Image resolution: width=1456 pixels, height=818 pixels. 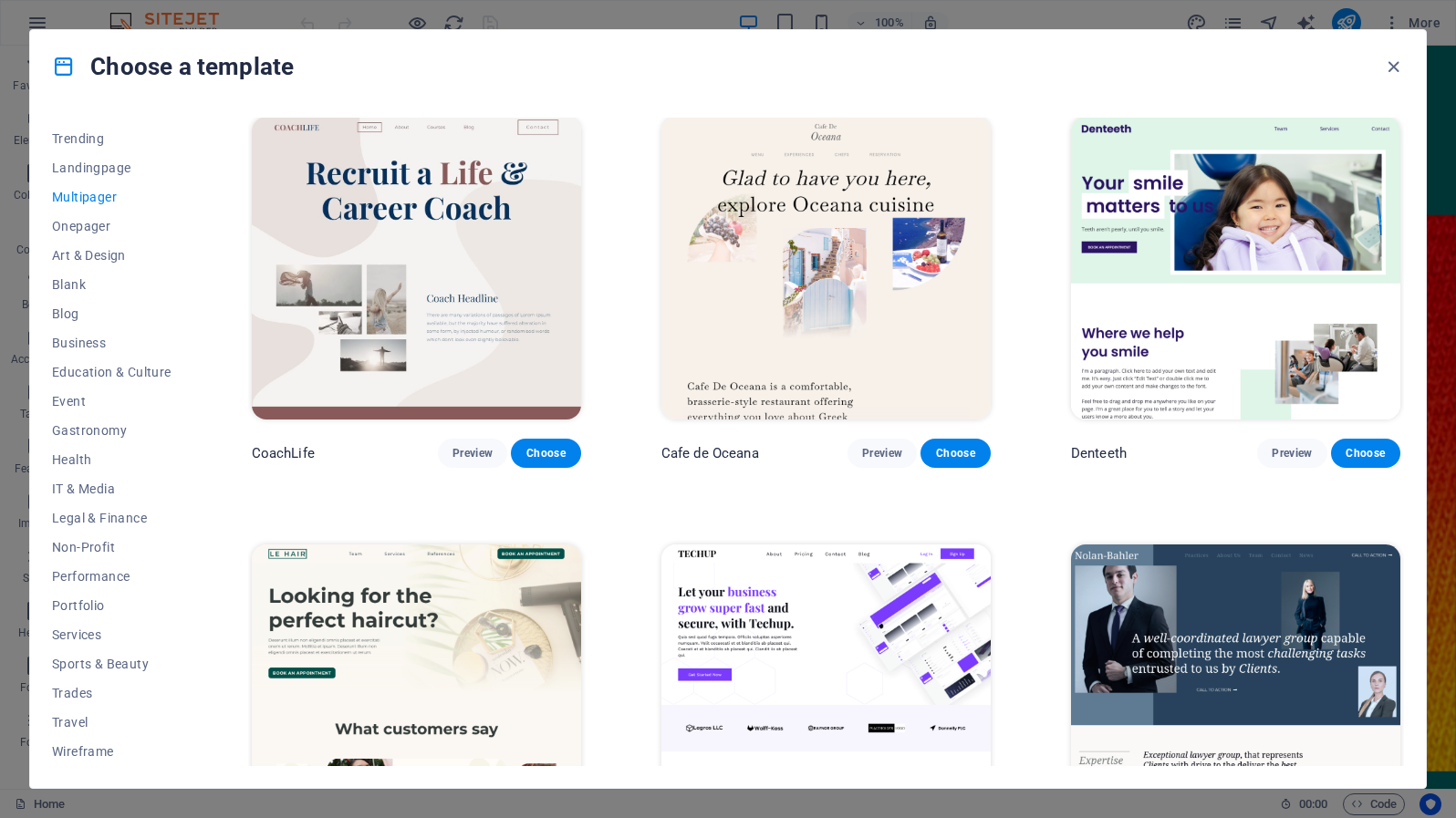 I want to click on span: Event, so click(x=112, y=402).